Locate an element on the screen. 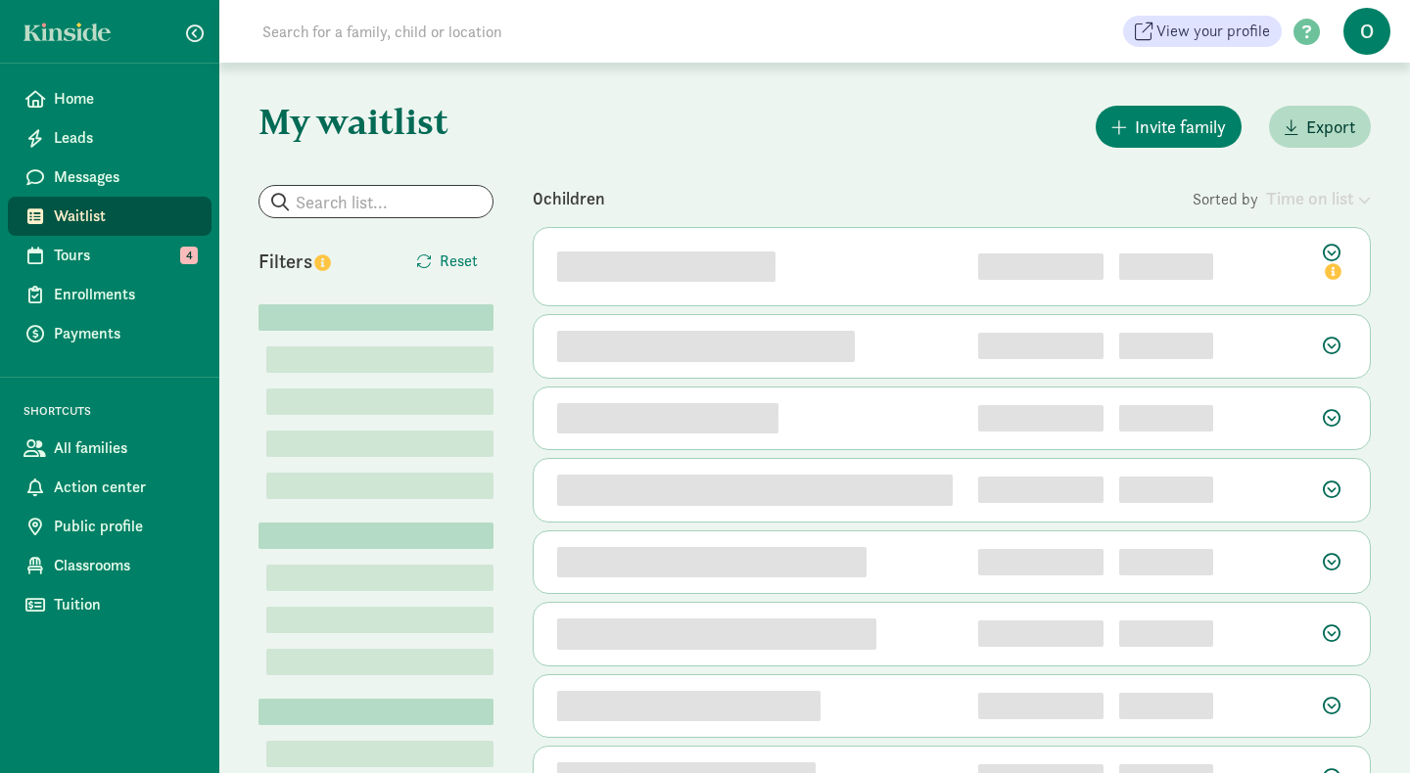 The height and width of the screenshot is (773, 1410). div: 2 is located at coordinates (1041, 346).